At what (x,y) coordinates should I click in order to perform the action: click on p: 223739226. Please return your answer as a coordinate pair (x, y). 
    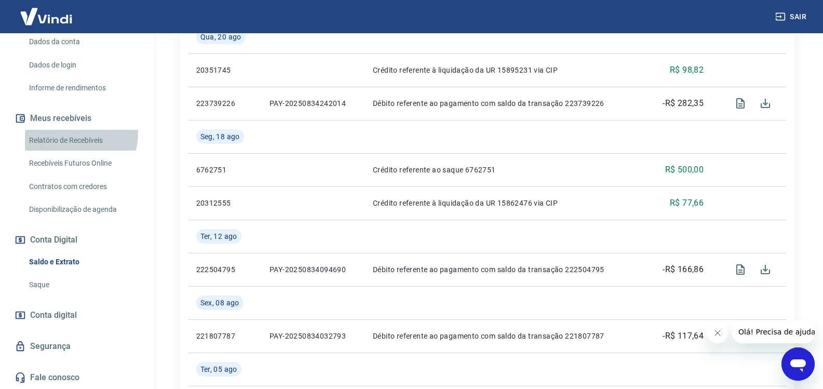
    Looking at the image, I should click on (225, 103).